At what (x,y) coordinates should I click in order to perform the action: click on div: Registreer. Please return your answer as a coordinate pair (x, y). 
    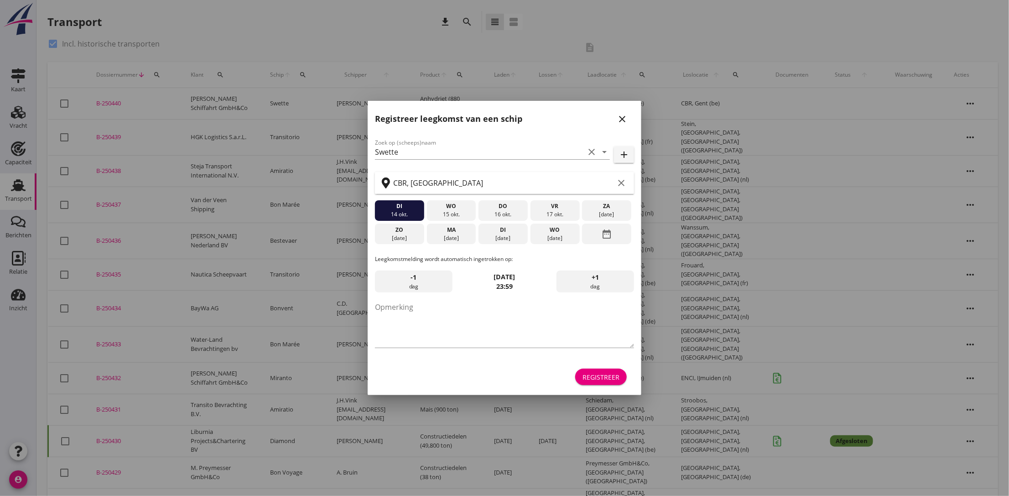
    Looking at the image, I should click on (601, 377).